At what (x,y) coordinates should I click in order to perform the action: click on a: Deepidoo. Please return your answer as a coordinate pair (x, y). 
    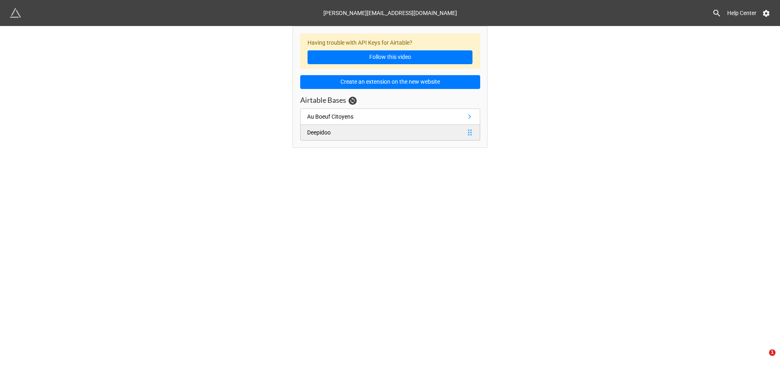
    Looking at the image, I should click on (390, 133).